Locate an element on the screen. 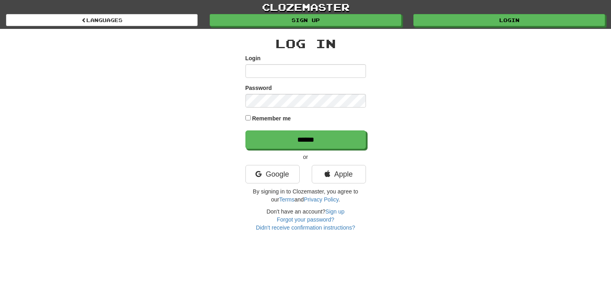 The width and height of the screenshot is (611, 293). p: or is located at coordinates (306, 157).